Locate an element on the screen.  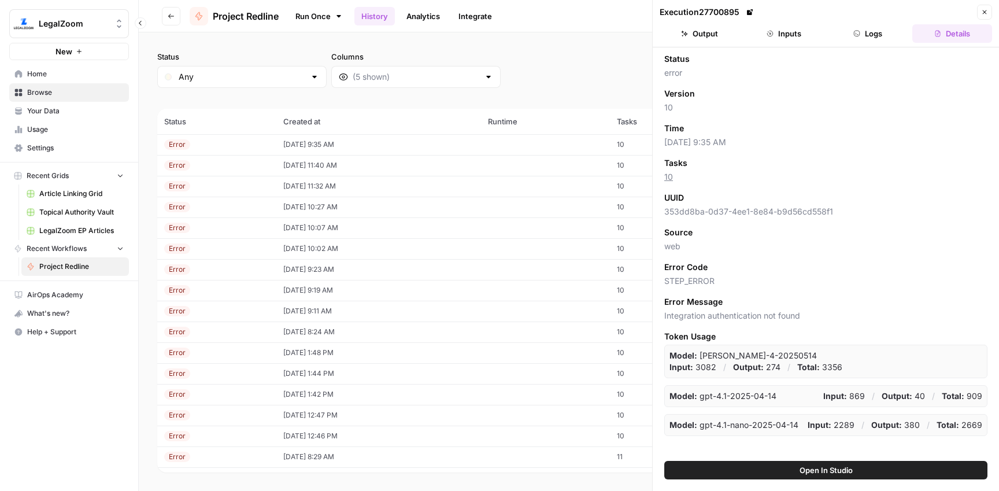
span: Integration authentication not found is located at coordinates (826, 316).